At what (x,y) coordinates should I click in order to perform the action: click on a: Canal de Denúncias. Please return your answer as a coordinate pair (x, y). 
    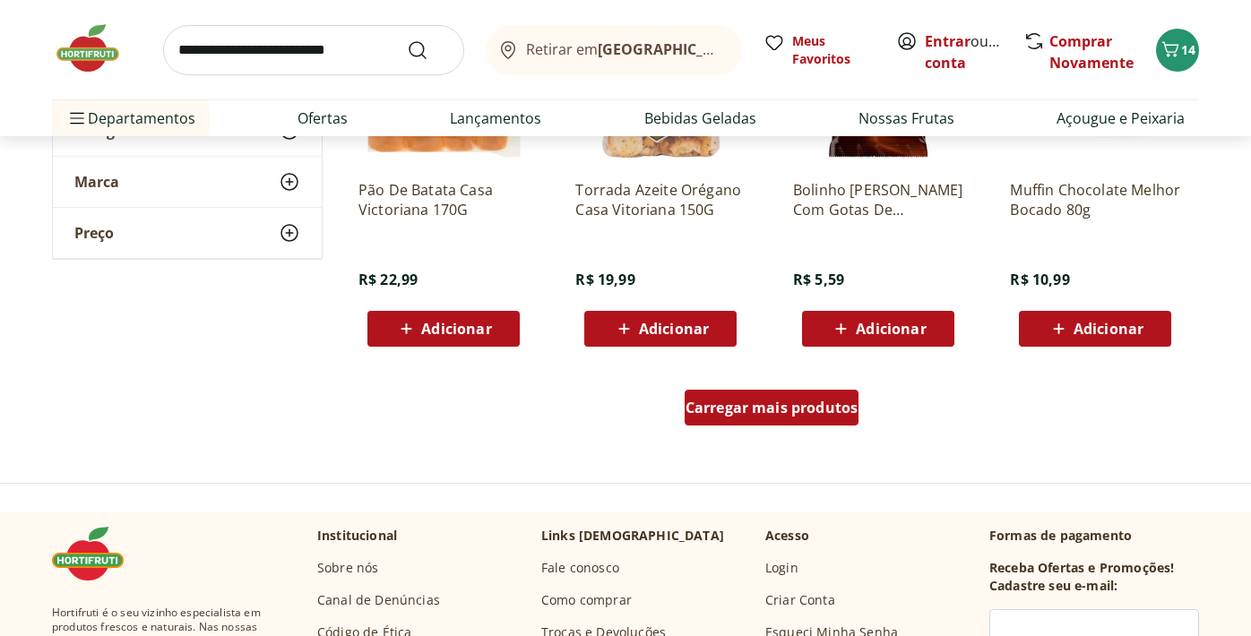
    Looking at the image, I should click on (378, 600).